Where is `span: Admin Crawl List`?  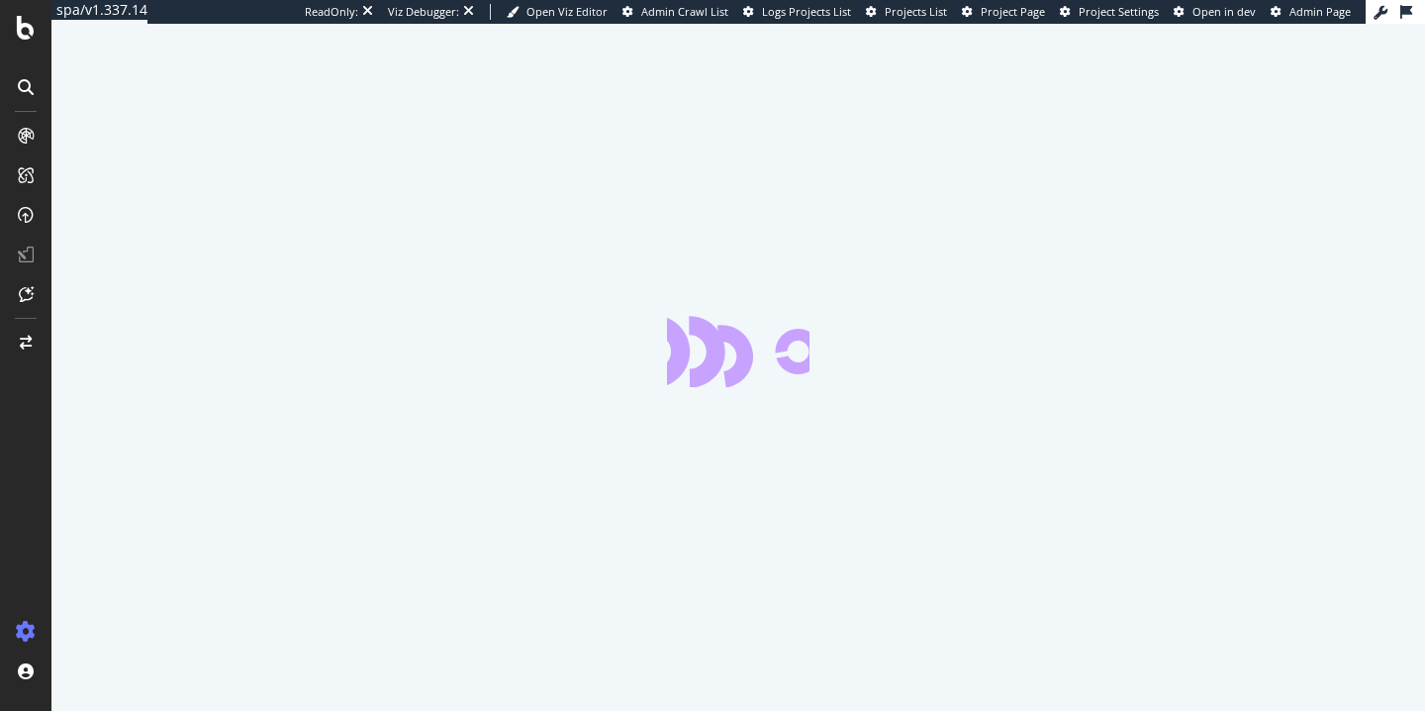
span: Admin Crawl List is located at coordinates (685, 11).